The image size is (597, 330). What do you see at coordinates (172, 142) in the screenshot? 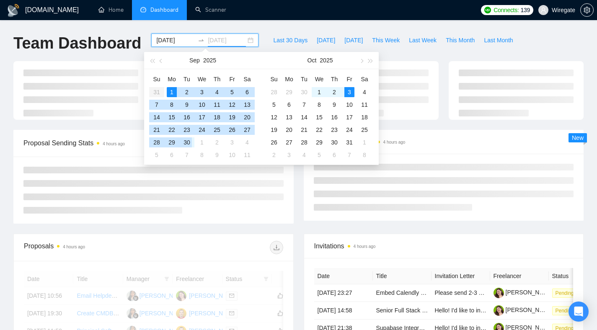
I see `div: 29` at bounding box center [172, 142].